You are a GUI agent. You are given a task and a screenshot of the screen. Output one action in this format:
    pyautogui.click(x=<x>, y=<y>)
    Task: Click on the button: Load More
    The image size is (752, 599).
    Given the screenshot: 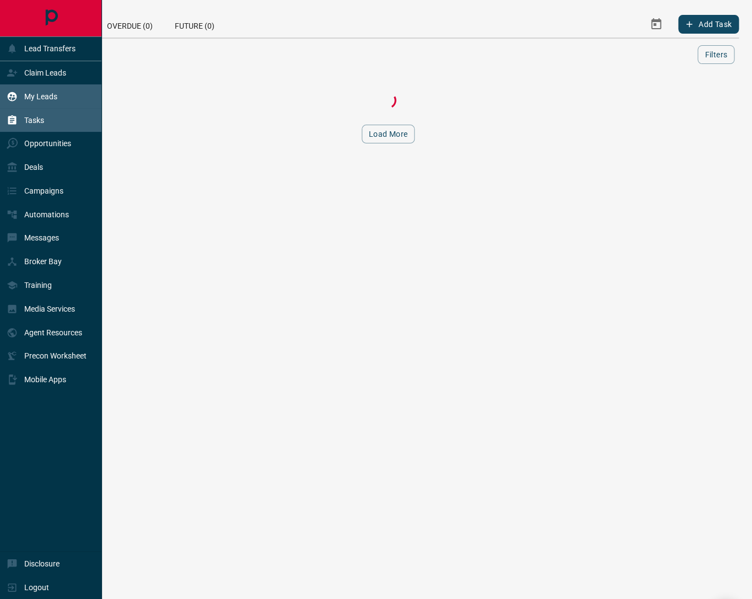 What is the action you would take?
    pyautogui.click(x=388, y=134)
    